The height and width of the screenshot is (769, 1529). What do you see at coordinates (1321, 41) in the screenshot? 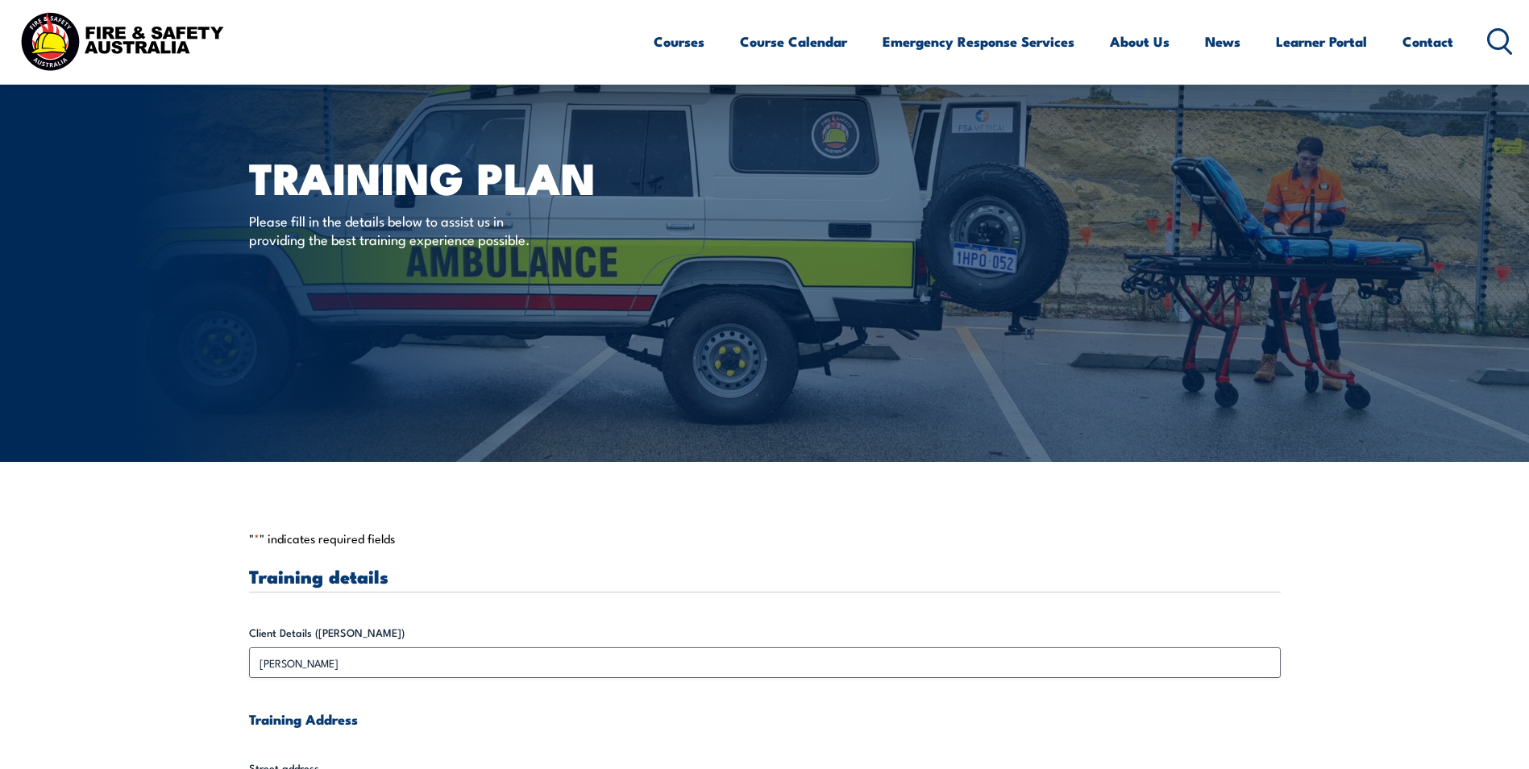
I see `a: Learner Portal` at bounding box center [1321, 41].